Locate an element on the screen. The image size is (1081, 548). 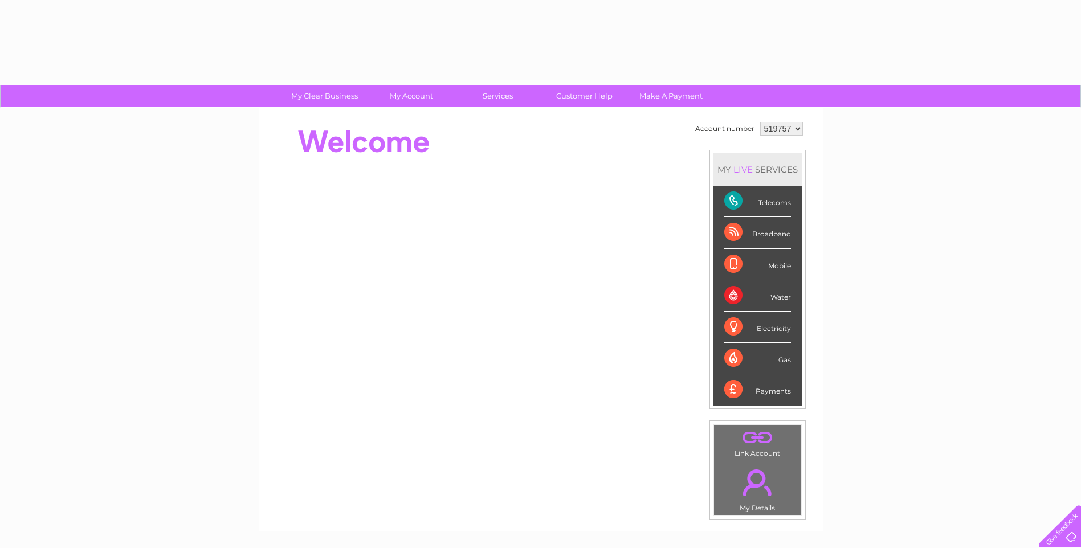
div: LIVE is located at coordinates (743, 169).